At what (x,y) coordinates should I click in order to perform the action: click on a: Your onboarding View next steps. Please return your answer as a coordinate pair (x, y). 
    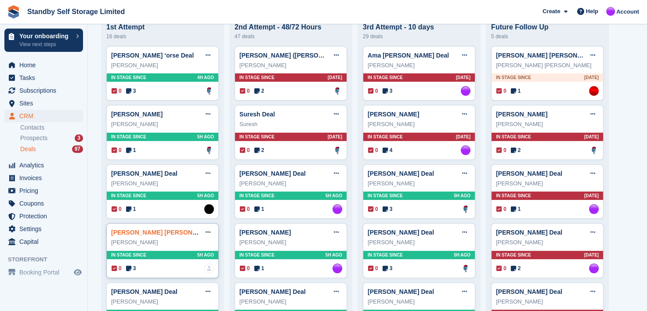
    Looking at the image, I should click on (44, 40).